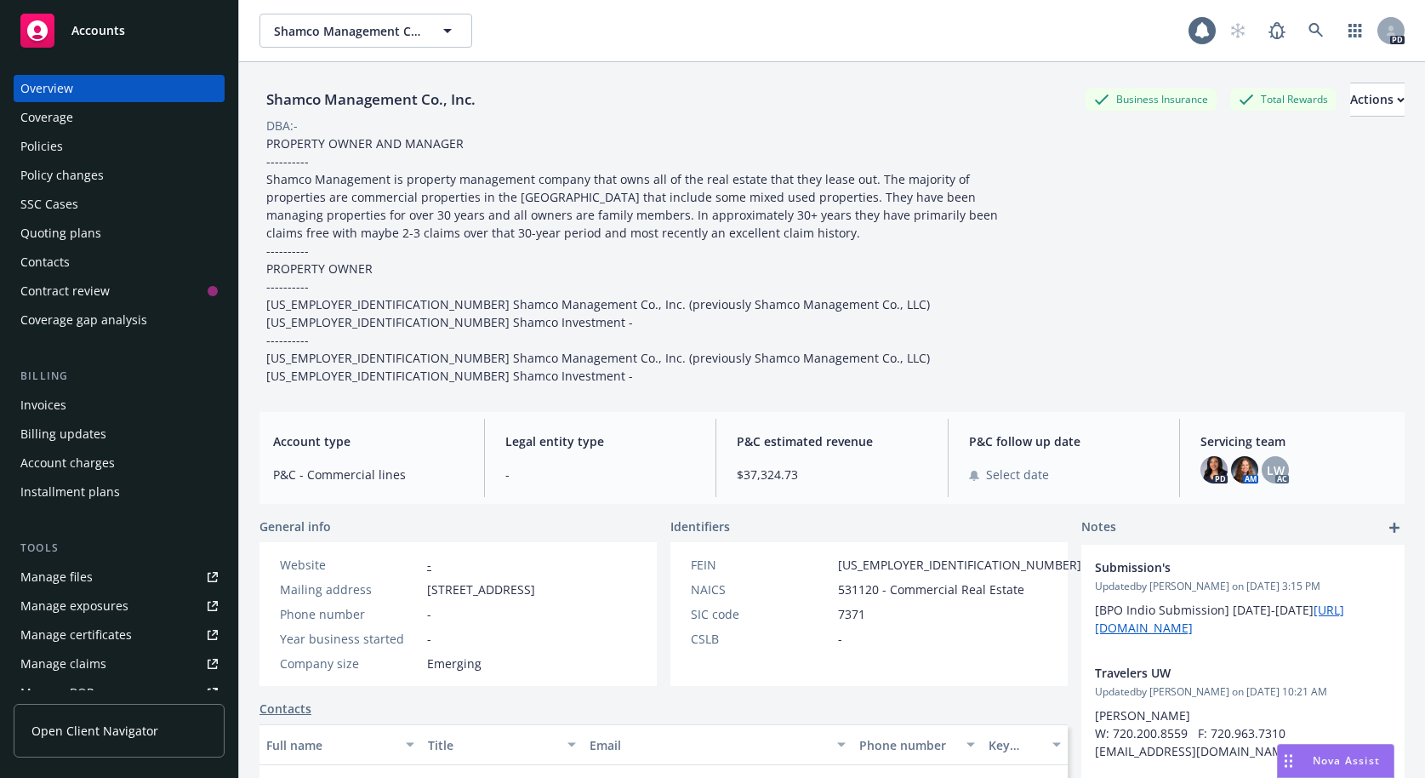  Describe the element at coordinates (119, 606) in the screenshot. I see `span: Manage exposures` at that location.